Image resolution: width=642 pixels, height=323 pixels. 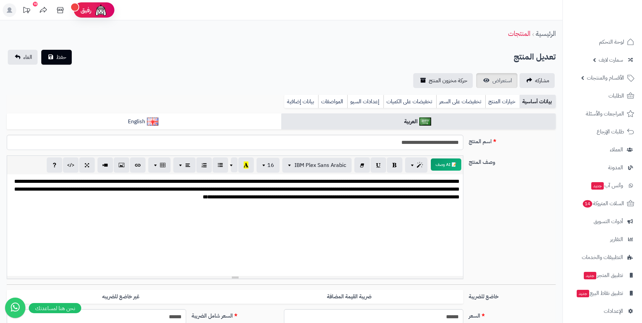 I want to click on label: خاضع للضريبة, so click(x=512, y=295).